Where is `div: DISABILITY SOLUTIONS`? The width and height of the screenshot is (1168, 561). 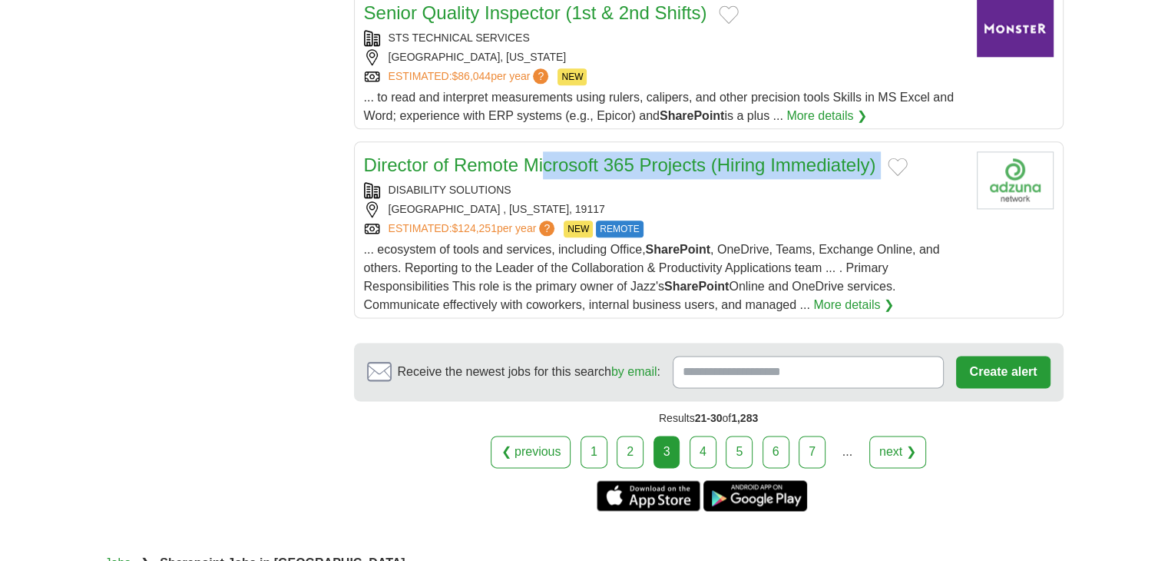 div: DISABILITY SOLUTIONS is located at coordinates (664, 190).